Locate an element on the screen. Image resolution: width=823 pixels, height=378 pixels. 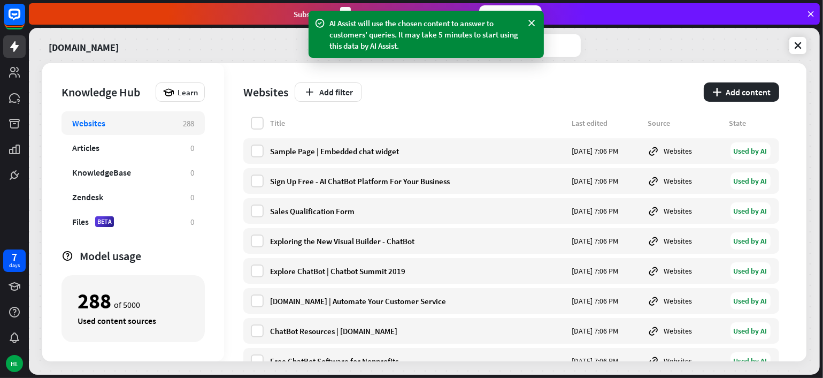
div: Title is located at coordinates (418, 123).